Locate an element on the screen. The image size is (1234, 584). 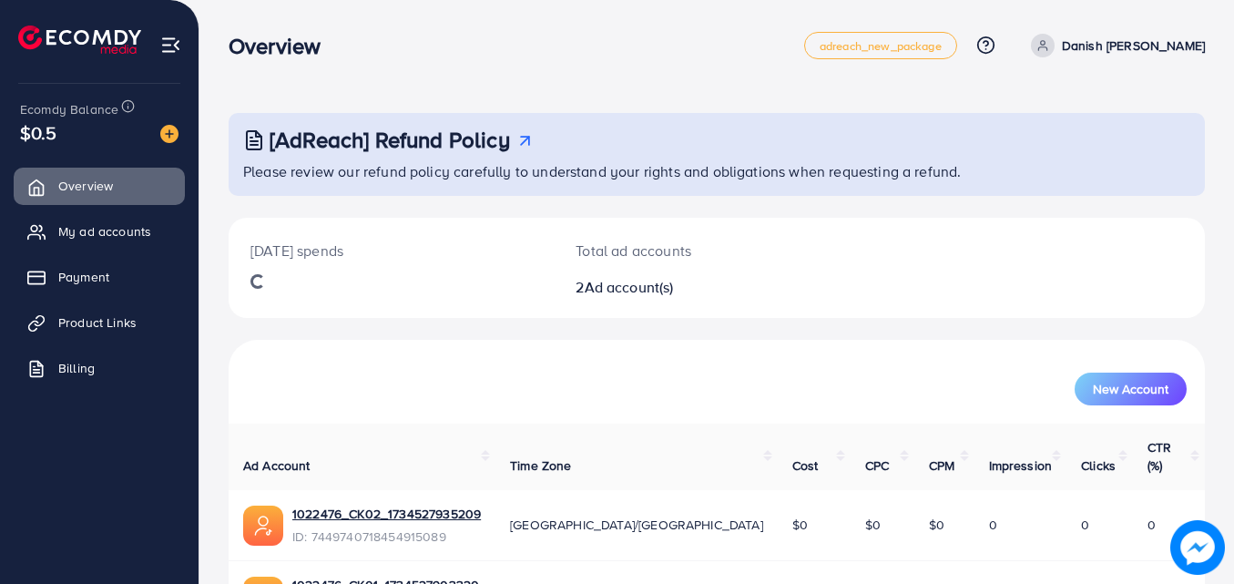
span: Product Links is located at coordinates (97, 322).